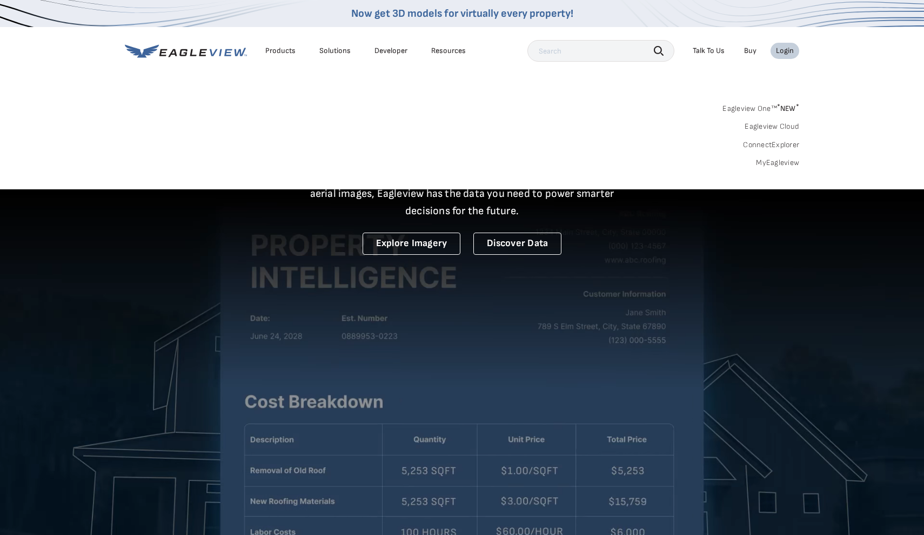 Image resolution: width=924 pixels, height=535 pixels. What do you see at coordinates (601, 51) in the screenshot?
I see `input: Search` at bounding box center [601, 51].